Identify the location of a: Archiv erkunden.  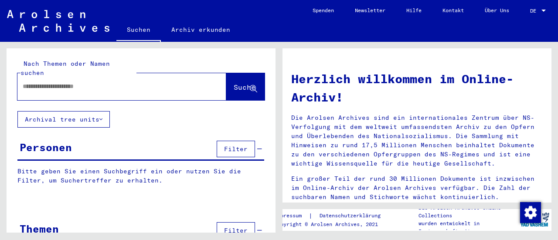
(201, 30).